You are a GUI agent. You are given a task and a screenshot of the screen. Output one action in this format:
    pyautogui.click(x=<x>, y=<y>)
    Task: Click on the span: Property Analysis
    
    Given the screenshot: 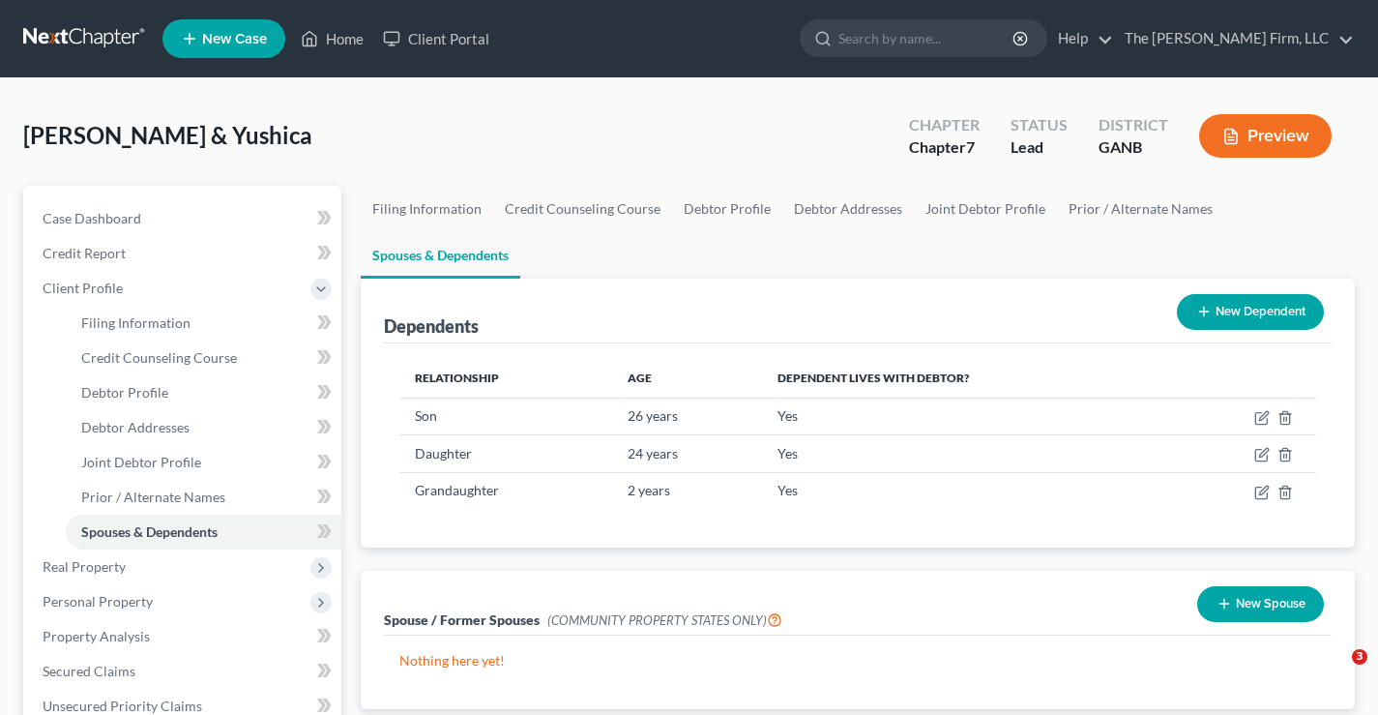 What is the action you would take?
    pyautogui.click(x=96, y=635)
    